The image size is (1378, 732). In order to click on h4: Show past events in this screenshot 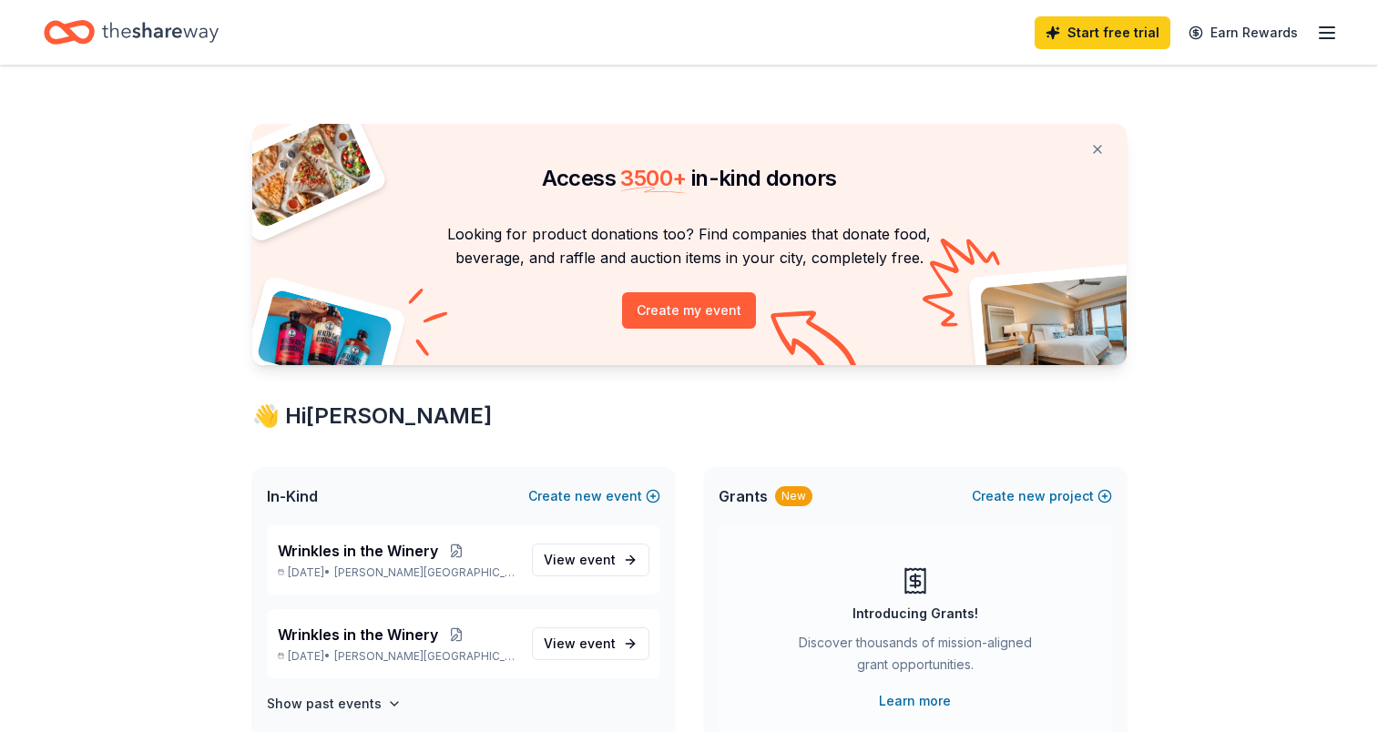, I will do `click(324, 704)`.